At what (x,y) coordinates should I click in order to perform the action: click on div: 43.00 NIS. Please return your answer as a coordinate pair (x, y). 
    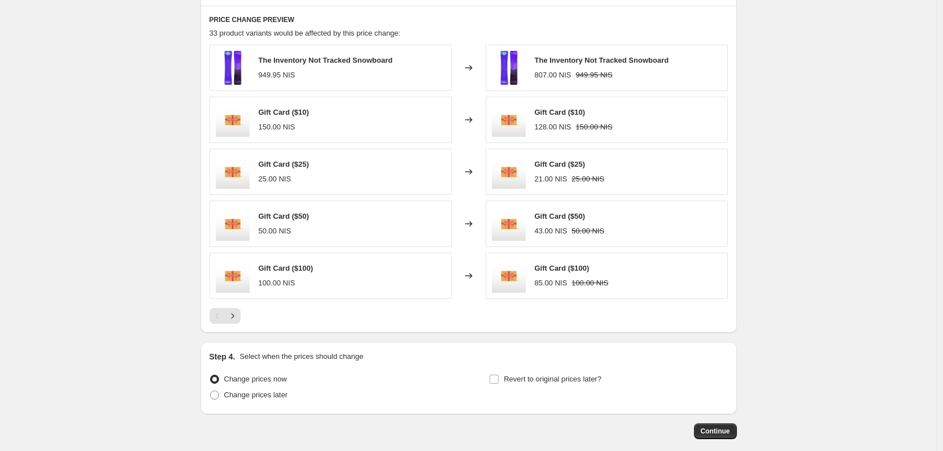
    Looking at the image, I should click on (551, 231).